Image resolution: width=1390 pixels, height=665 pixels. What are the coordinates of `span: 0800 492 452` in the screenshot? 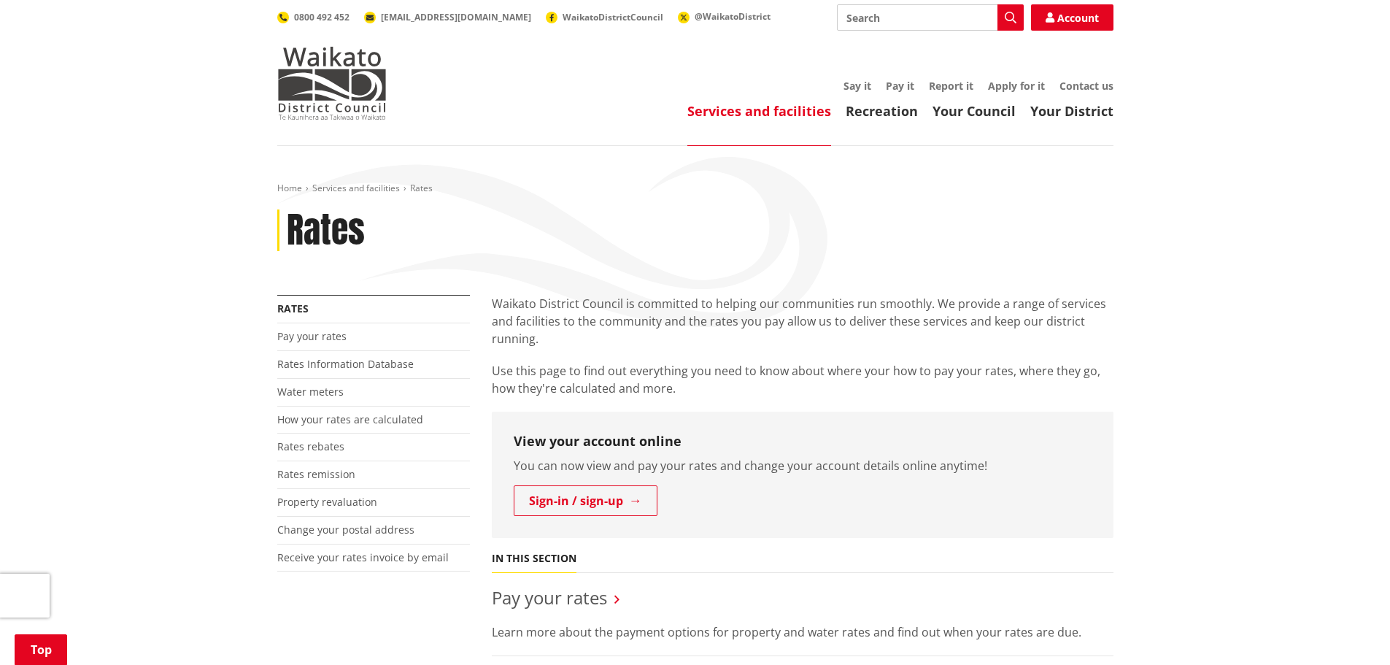 It's located at (322, 17).